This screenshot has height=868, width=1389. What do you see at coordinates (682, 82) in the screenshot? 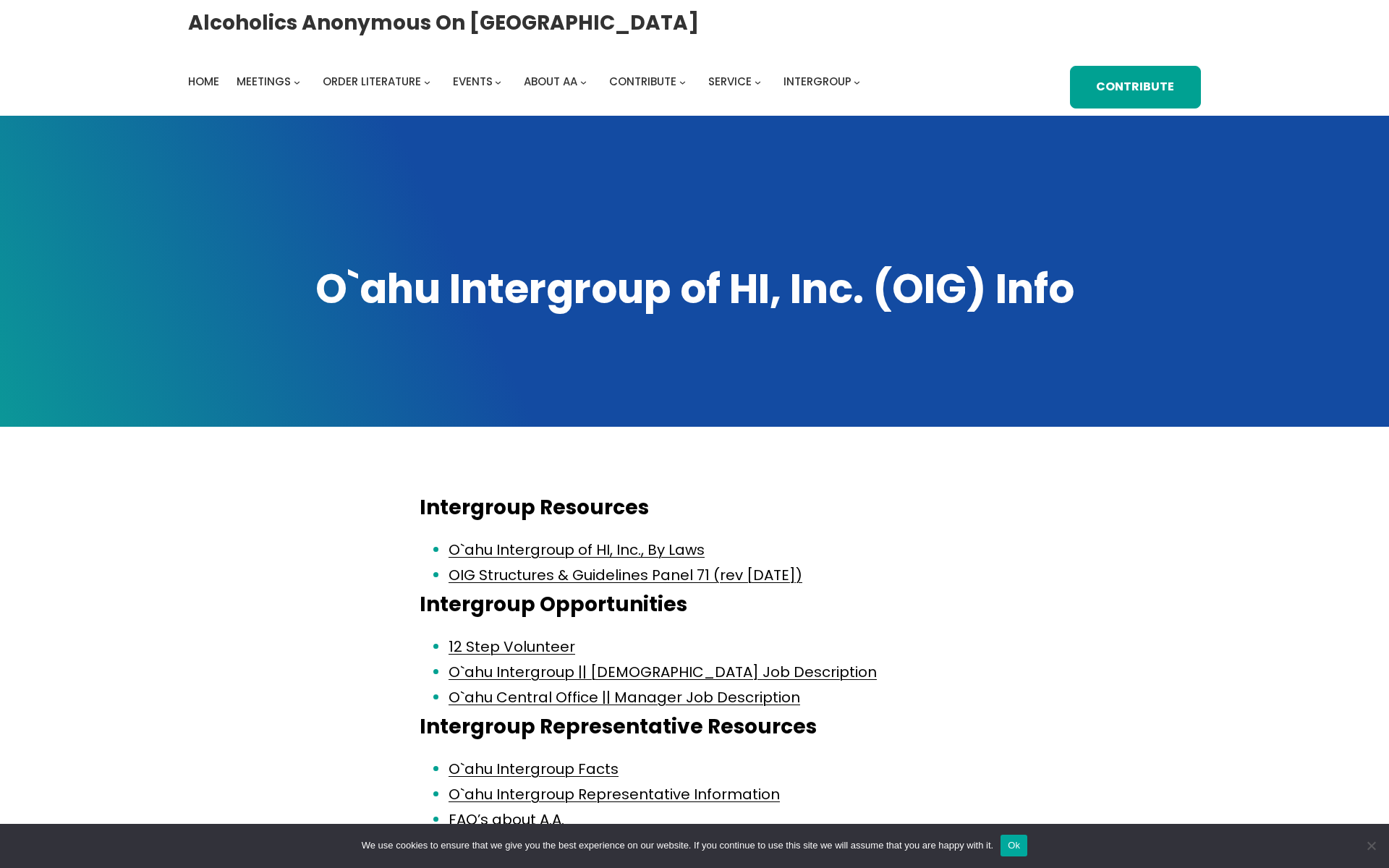
I see `button: Contribute submenu` at bounding box center [682, 82].